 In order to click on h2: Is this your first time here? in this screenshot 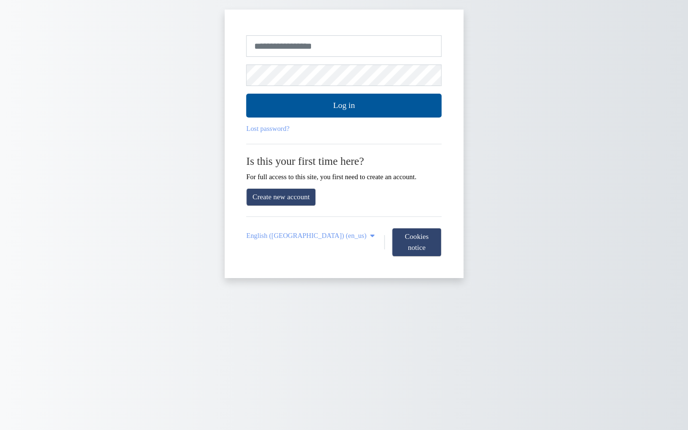, I will do `click(344, 161)`.